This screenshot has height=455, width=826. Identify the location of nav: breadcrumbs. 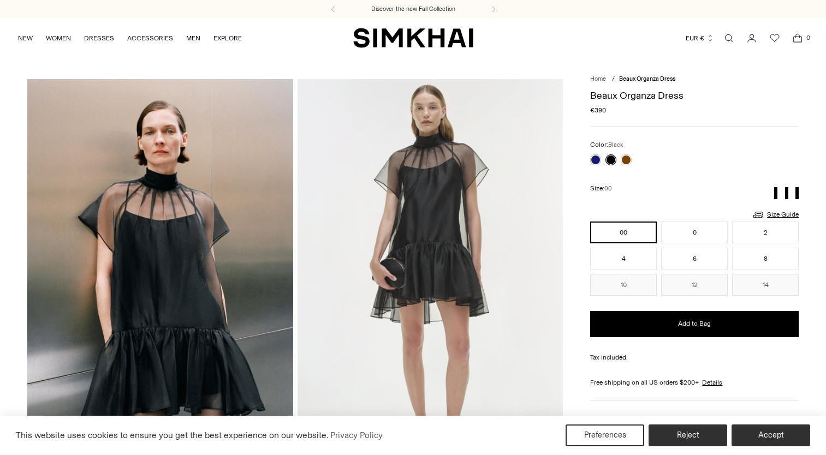
(694, 79).